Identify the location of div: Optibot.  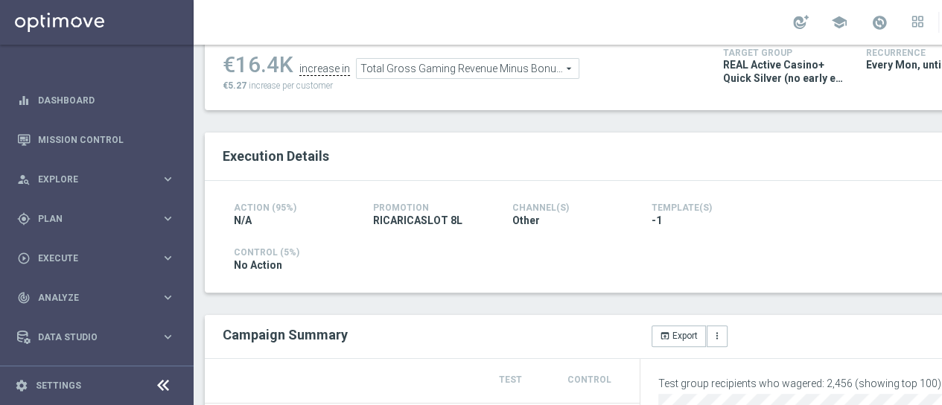
(96, 376).